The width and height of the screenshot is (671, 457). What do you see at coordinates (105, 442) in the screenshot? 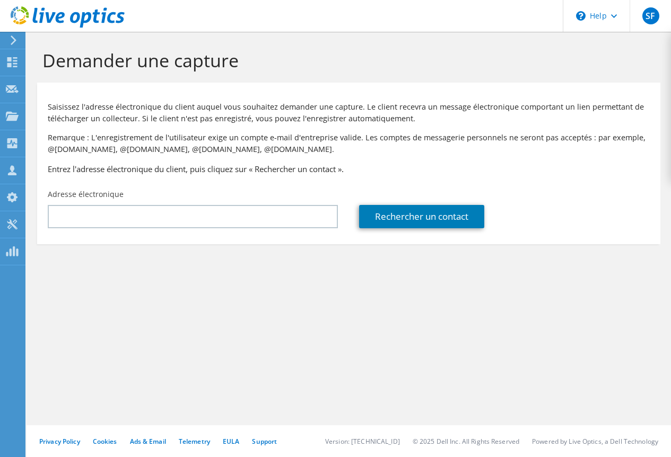
I see `a: Cookies` at bounding box center [105, 442].